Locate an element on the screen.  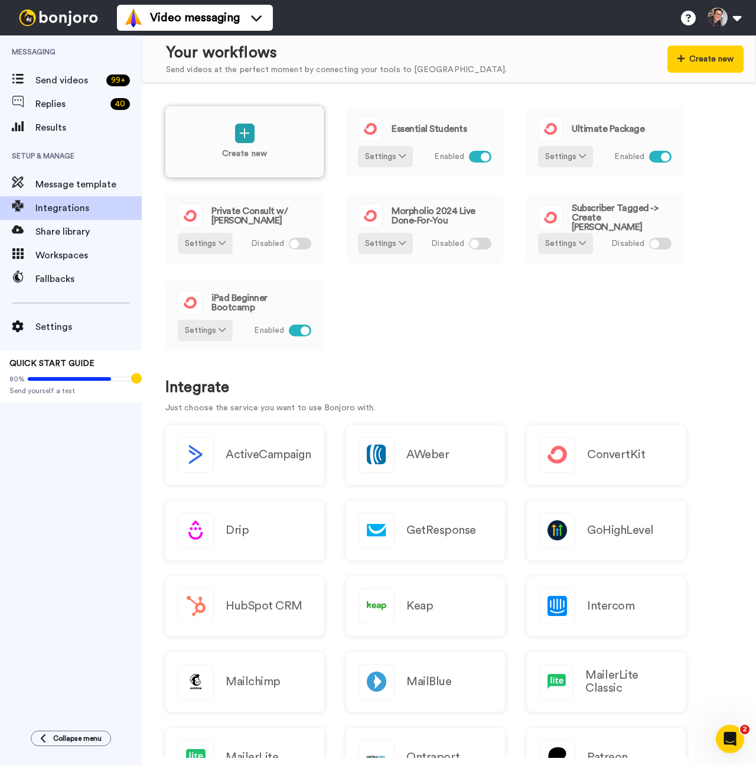
h2: AWeber is located at coordinates (428, 454).